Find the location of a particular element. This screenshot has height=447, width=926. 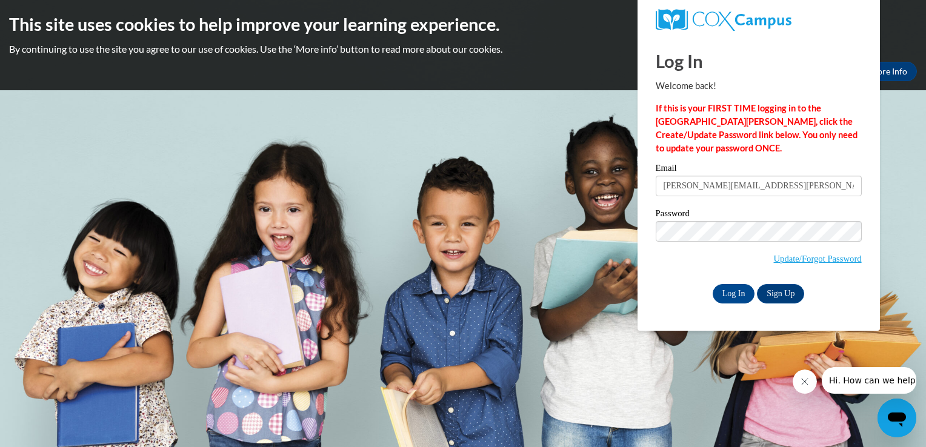

label: Email is located at coordinates (759, 170).